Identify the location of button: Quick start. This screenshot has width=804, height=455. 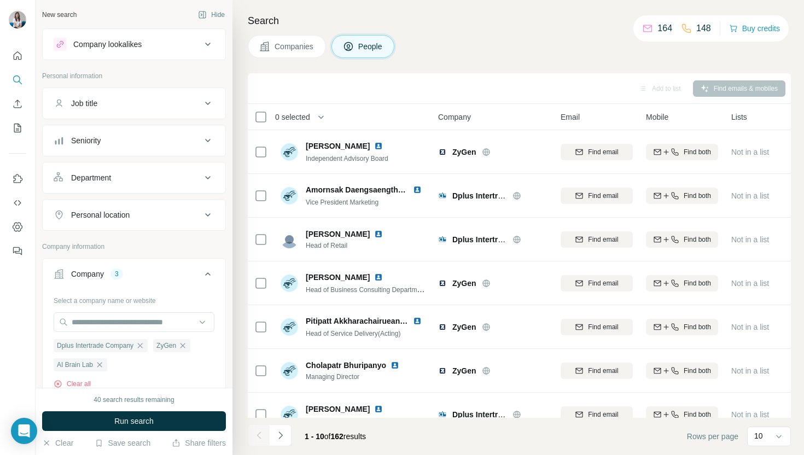
(18, 56).